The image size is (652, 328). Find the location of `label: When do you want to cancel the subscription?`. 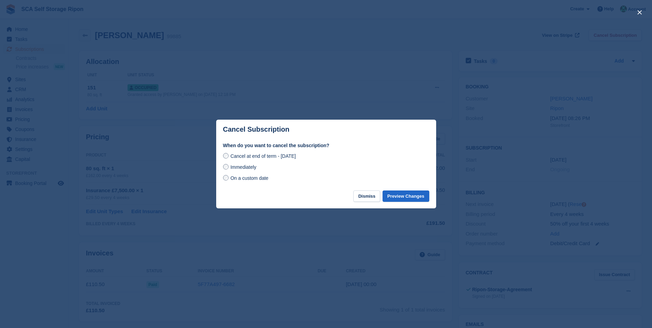

label: When do you want to cancel the subscription? is located at coordinates (326, 145).